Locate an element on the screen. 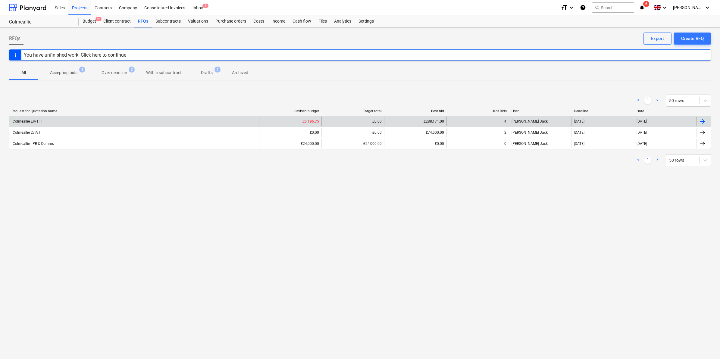  a: RFQs is located at coordinates (143, 21).